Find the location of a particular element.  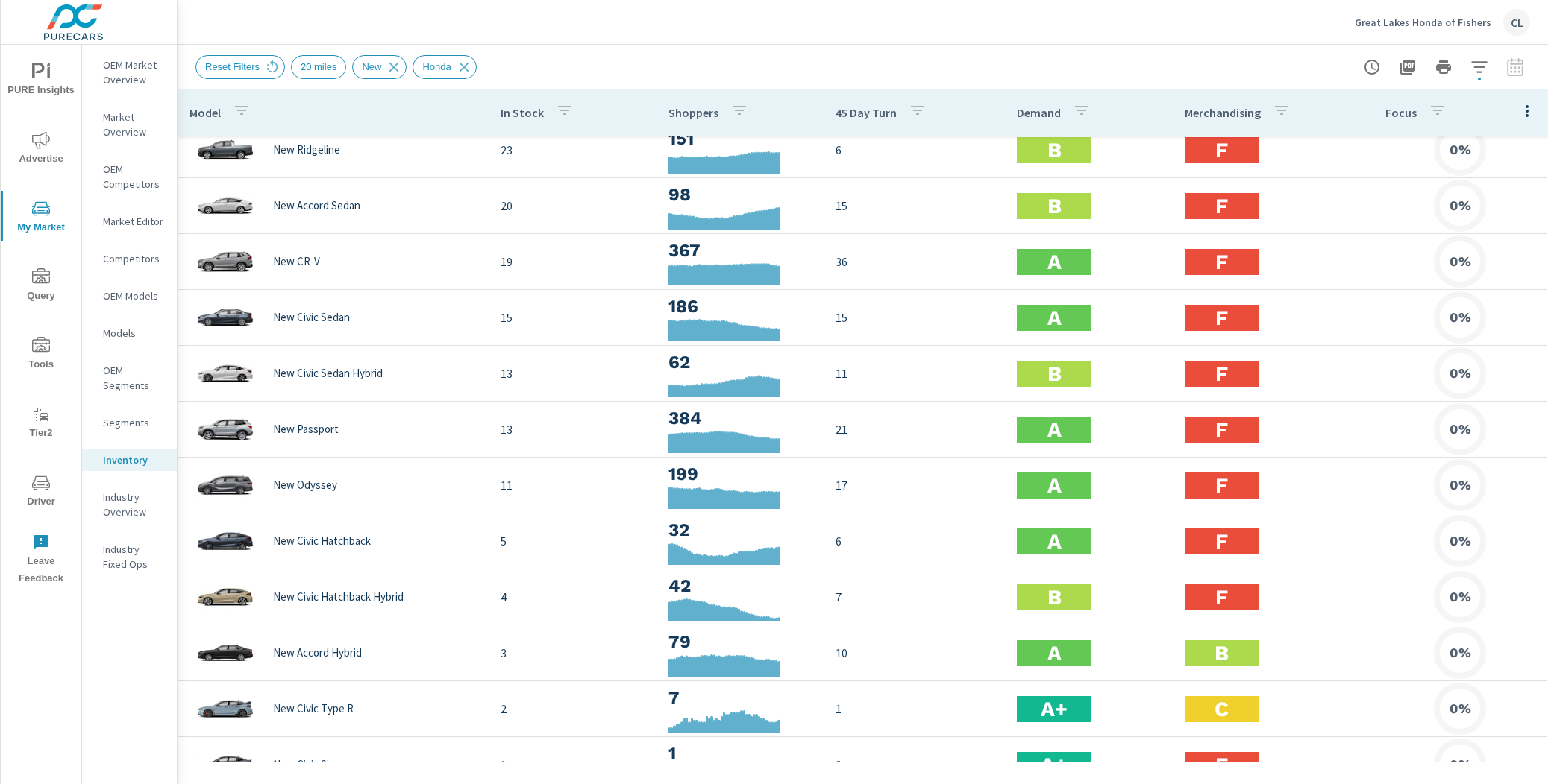

p: Focus is located at coordinates (1401, 113).